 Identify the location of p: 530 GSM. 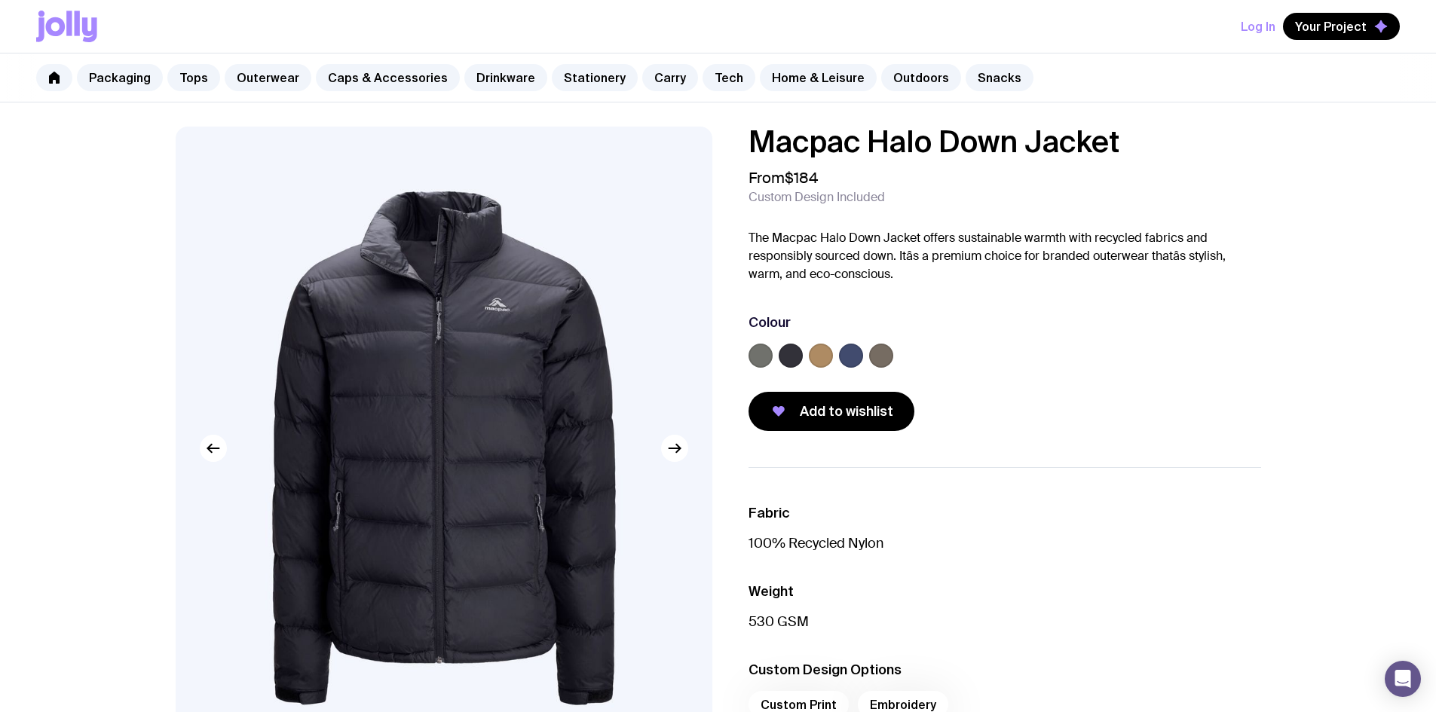
(1005, 622).